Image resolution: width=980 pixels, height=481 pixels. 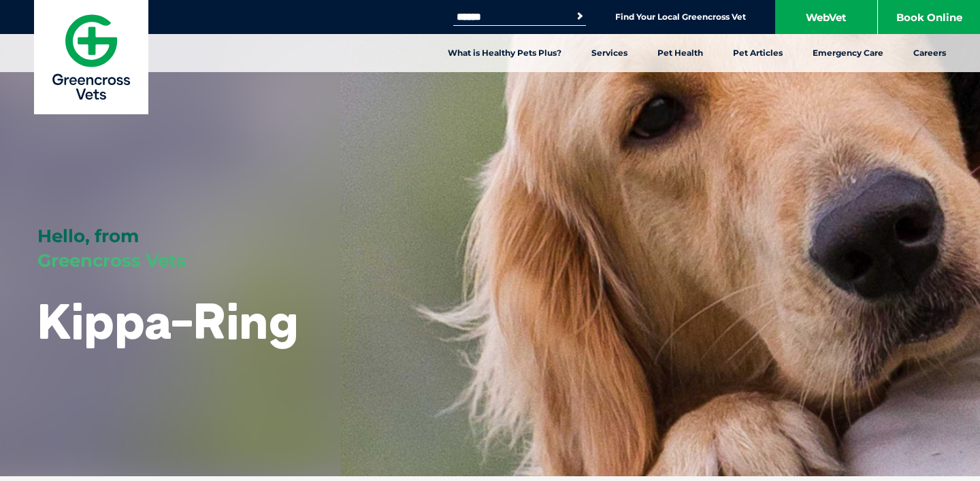 I want to click on a: Careers, so click(x=929, y=53).